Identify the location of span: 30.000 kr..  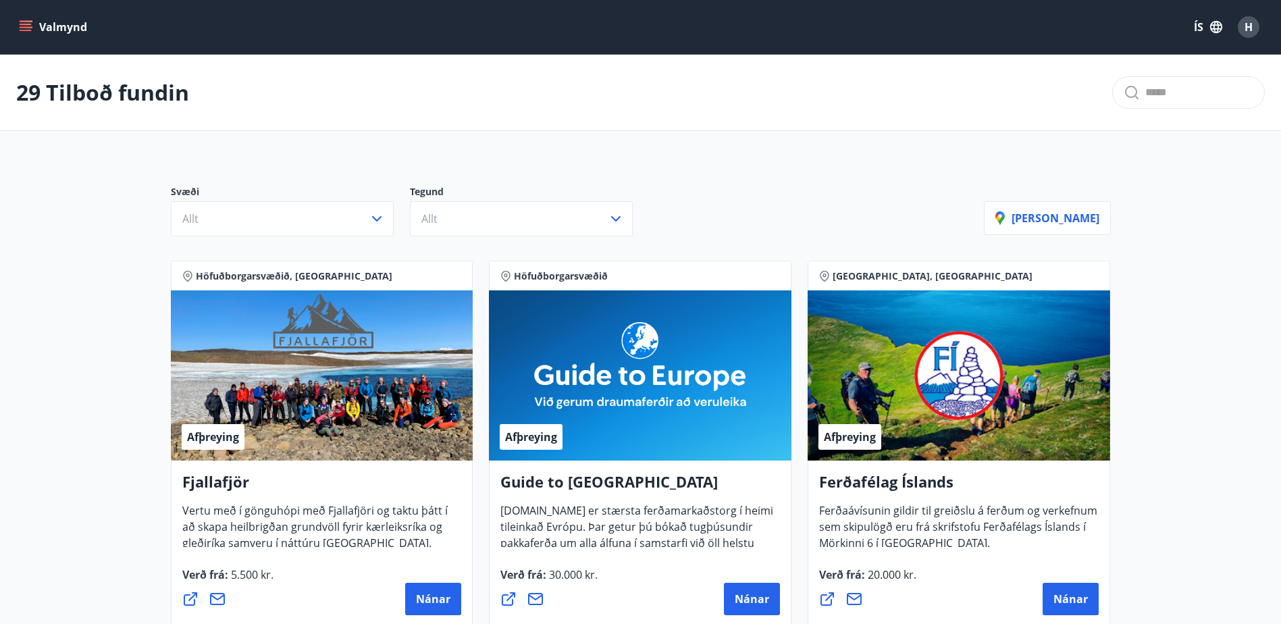
(572, 575).